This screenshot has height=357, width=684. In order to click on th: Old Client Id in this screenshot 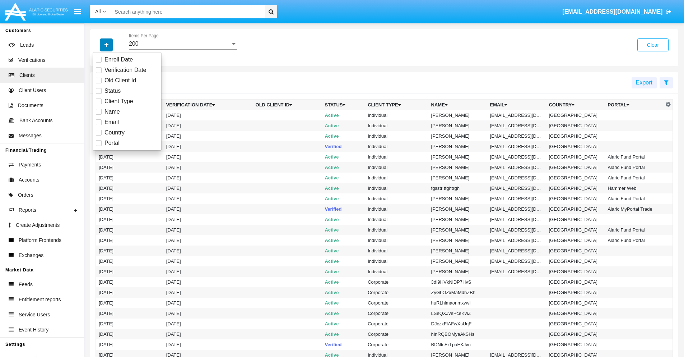, I will do `click(287, 105)`.